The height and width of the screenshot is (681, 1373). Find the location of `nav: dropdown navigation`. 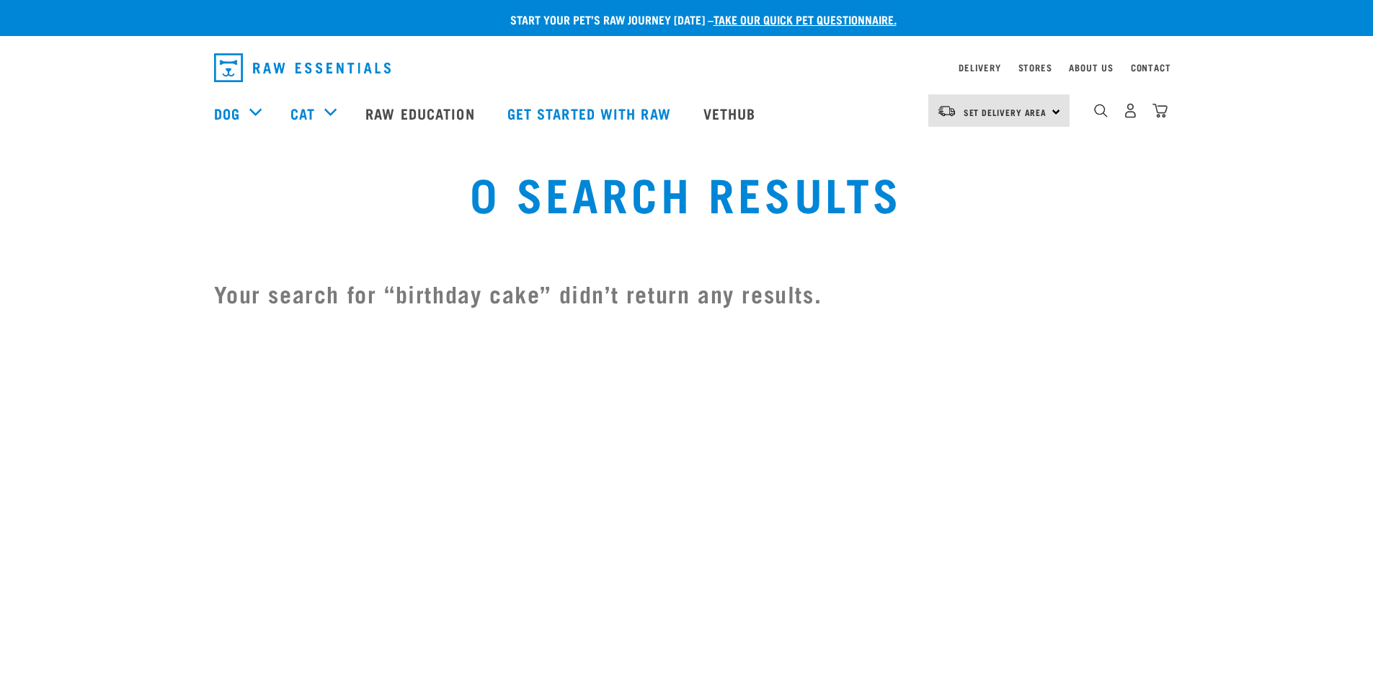

nav: dropdown navigation is located at coordinates (687, 68).